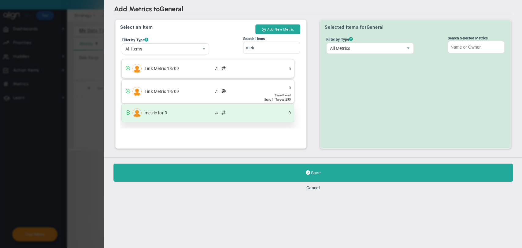  What do you see at coordinates (278, 29) in the screenshot?
I see `button: Add New Metric` at bounding box center [278, 29].